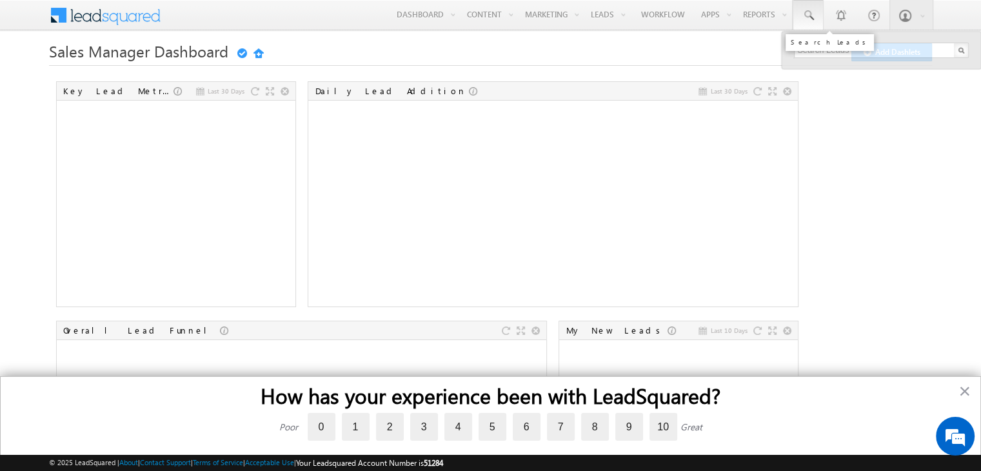 The width and height of the screenshot is (981, 471). Describe the element at coordinates (246, 462) in the screenshot. I see `span: © 2025 LeadSquared | | | | |` at that location.